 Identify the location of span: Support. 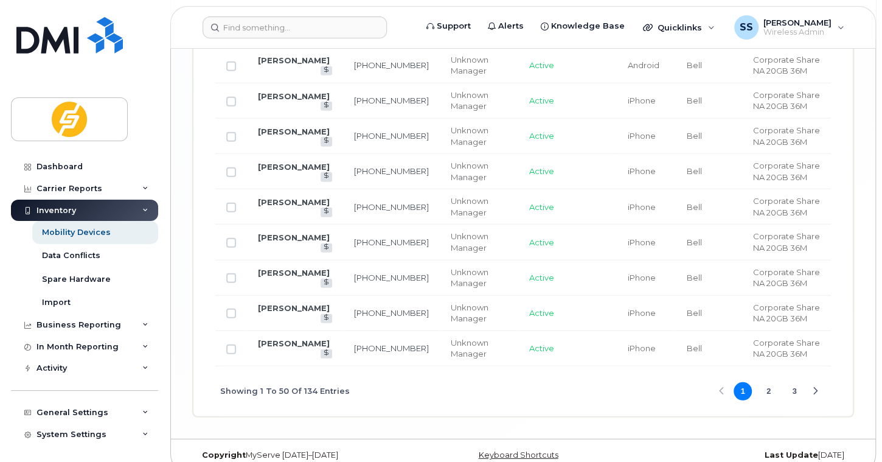
(454, 26).